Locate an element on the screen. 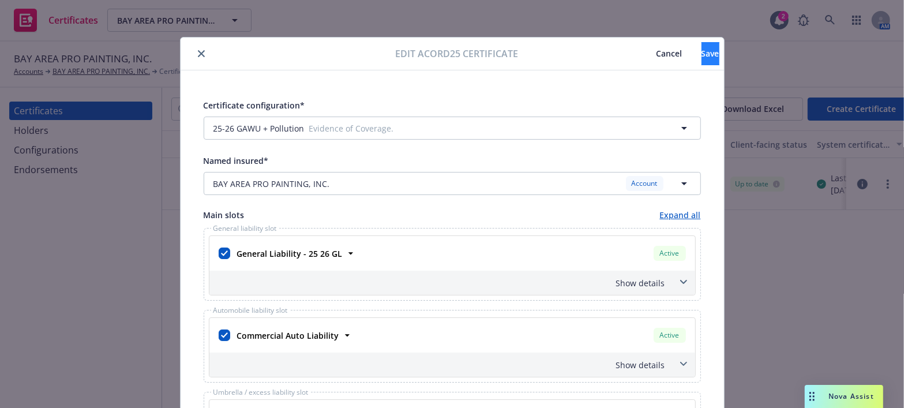 The height and width of the screenshot is (408, 904). button: Save is located at coordinates (710, 54).